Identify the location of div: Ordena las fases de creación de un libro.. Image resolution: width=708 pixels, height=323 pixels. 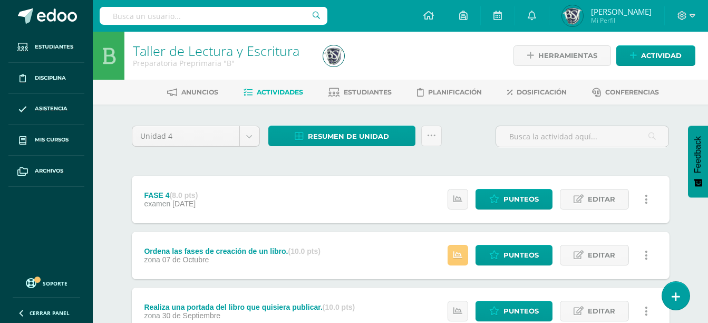
(232, 251).